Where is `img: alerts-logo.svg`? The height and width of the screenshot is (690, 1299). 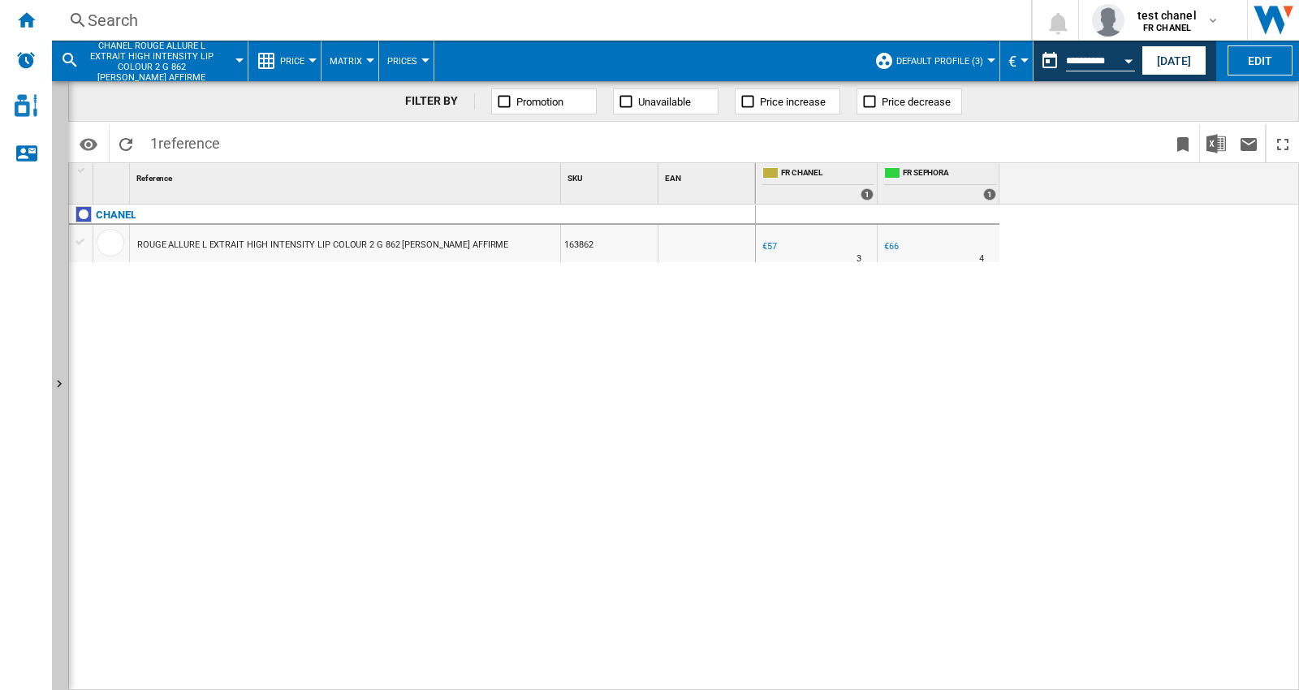 img: alerts-logo.svg is located at coordinates (26, 60).